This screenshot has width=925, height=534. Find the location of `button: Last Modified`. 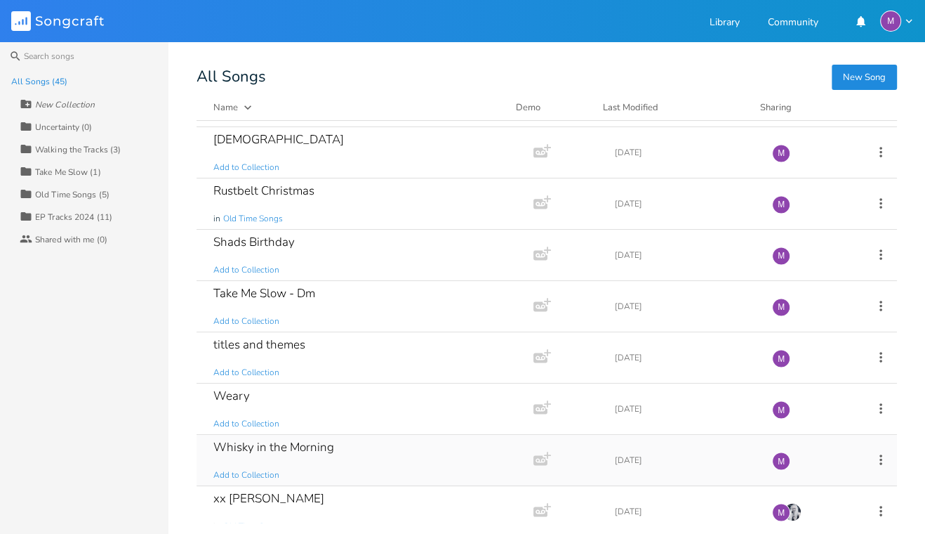

button: Last Modified is located at coordinates (673, 107).